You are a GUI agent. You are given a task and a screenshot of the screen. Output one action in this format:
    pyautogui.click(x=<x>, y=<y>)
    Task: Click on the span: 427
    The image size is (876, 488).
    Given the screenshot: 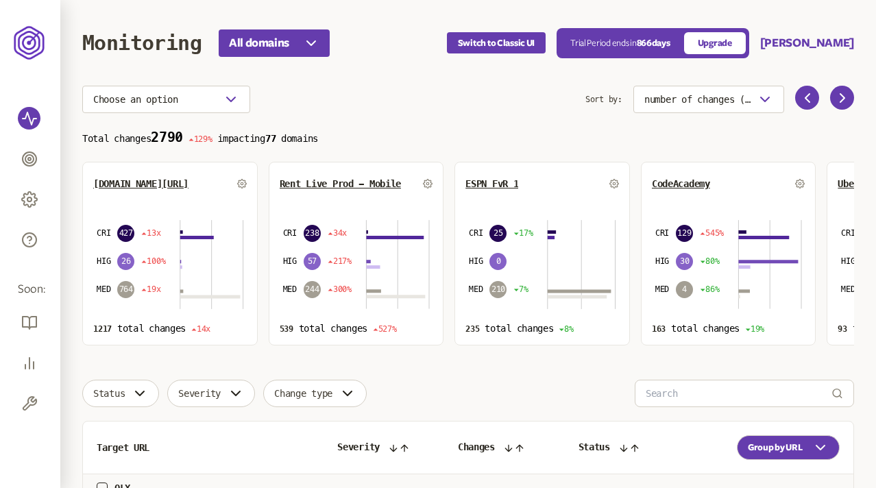 What is the action you would take?
    pyautogui.click(x=125, y=233)
    